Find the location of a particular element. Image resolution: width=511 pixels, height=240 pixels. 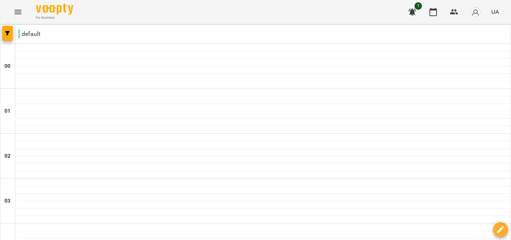

img: avatar_s.png is located at coordinates (475, 12).